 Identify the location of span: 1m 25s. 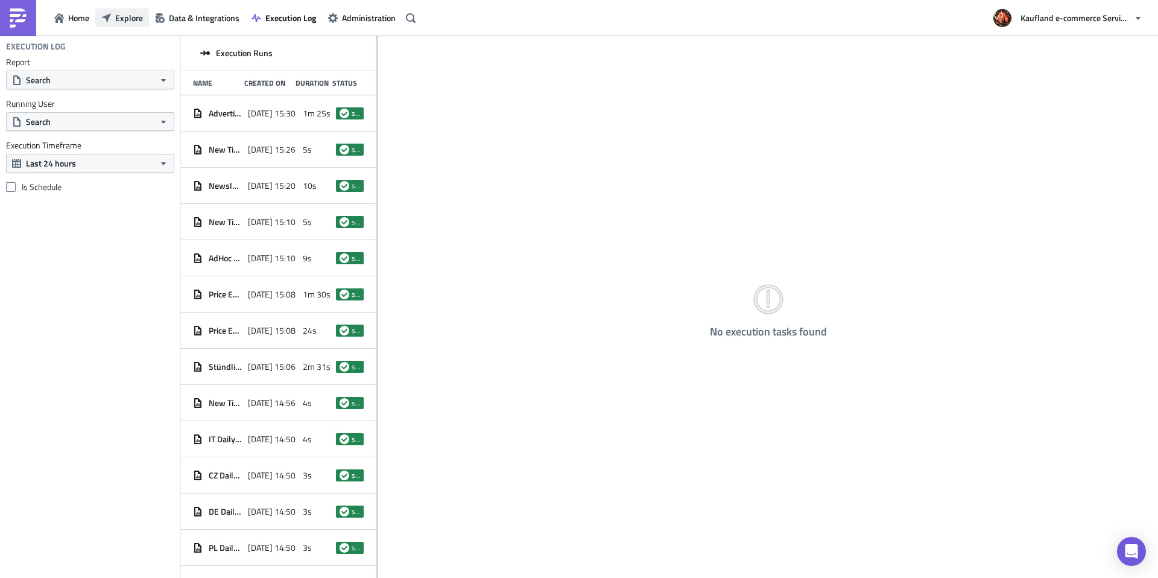
(317, 113).